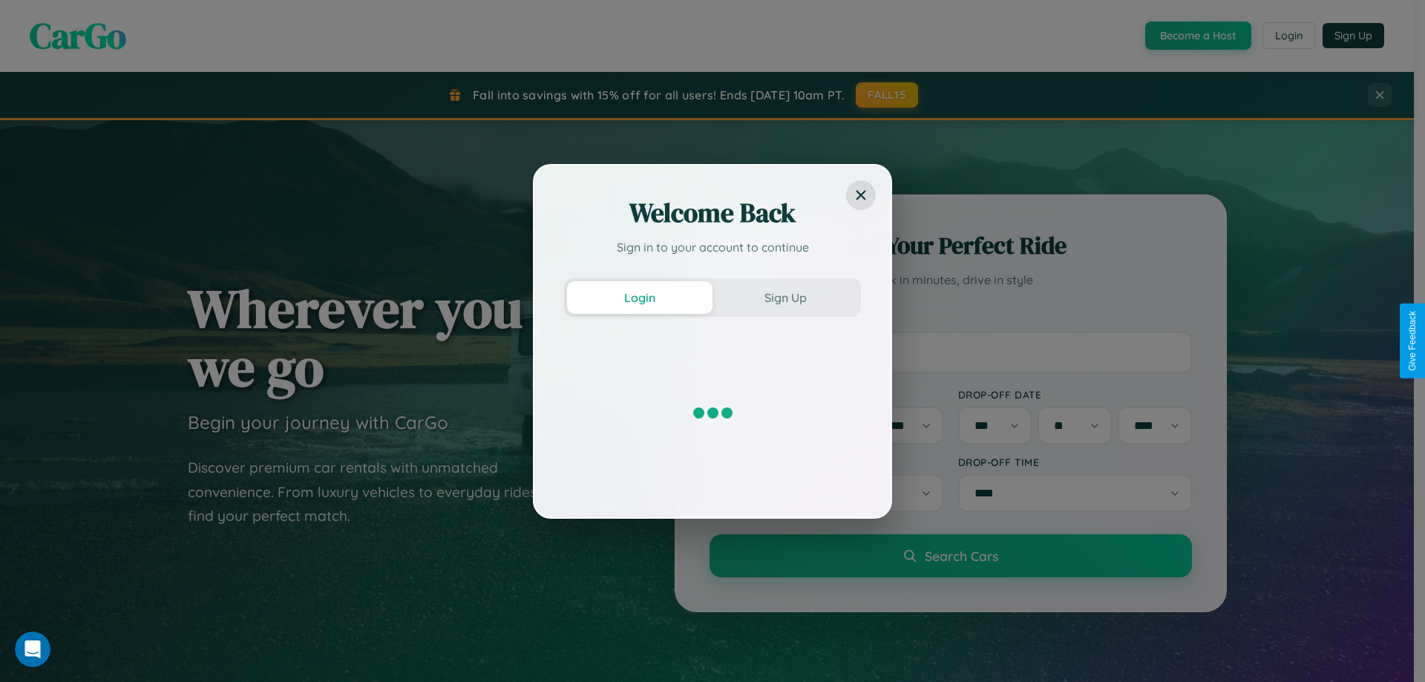  I want to click on button: Sign Up, so click(785, 298).